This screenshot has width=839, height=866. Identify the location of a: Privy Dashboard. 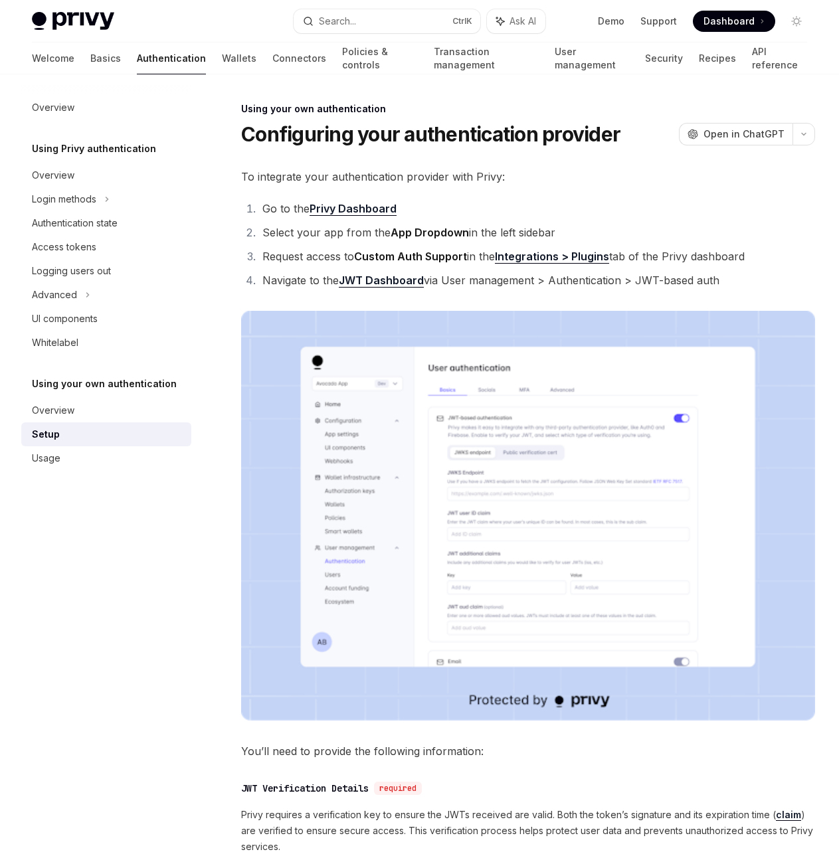
(353, 209).